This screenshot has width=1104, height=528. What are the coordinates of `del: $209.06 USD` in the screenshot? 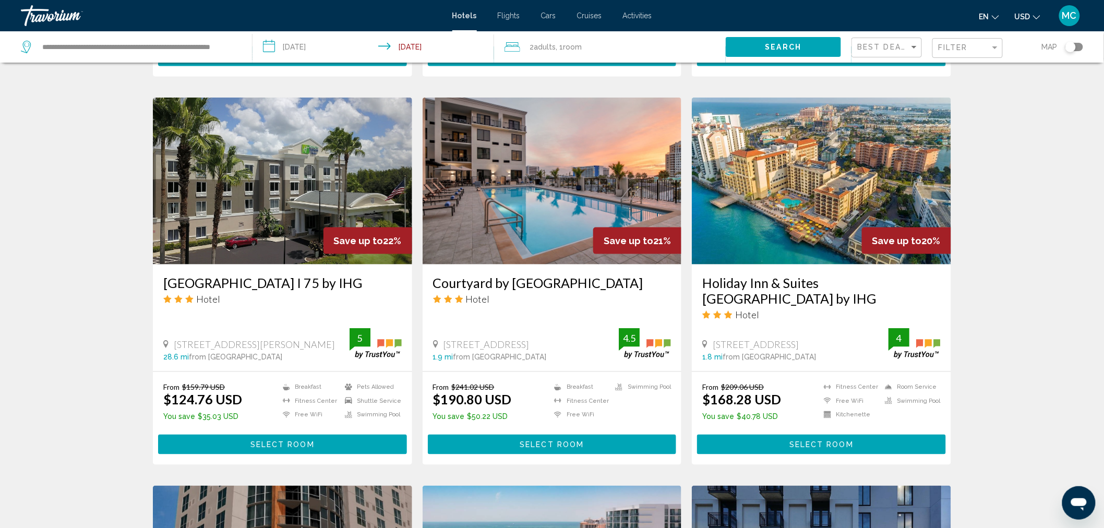 It's located at (742, 387).